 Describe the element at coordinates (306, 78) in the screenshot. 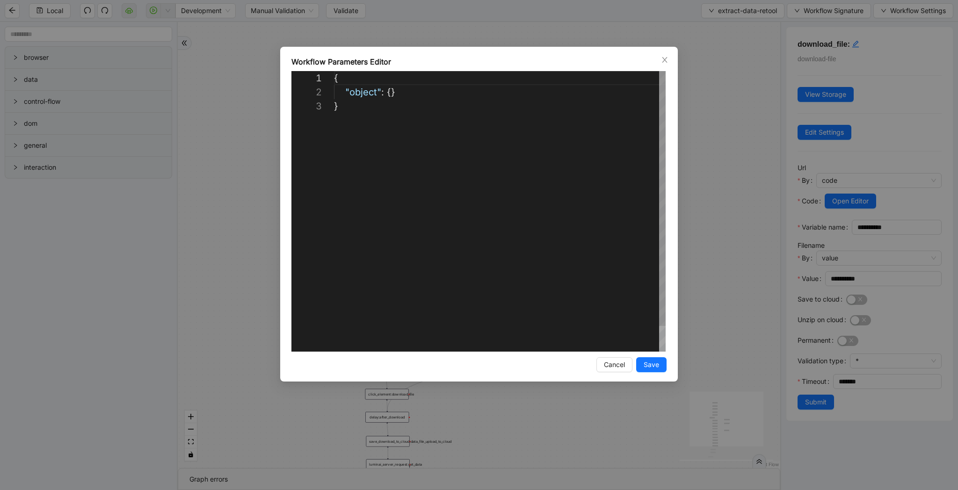

I see `div: 1` at that location.